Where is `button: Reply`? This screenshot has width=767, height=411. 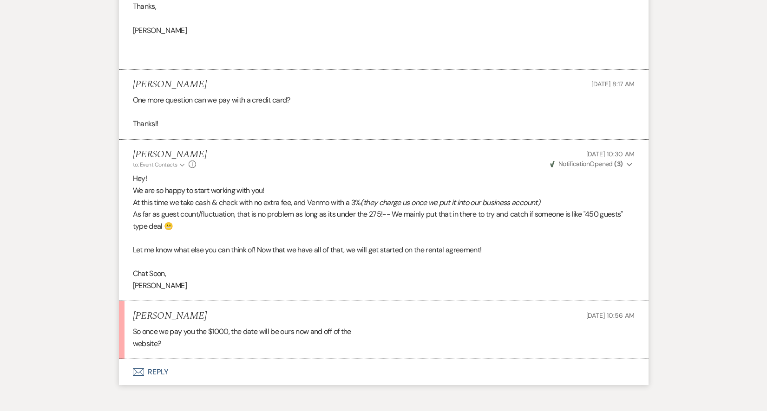 button: Reply is located at coordinates (384, 372).